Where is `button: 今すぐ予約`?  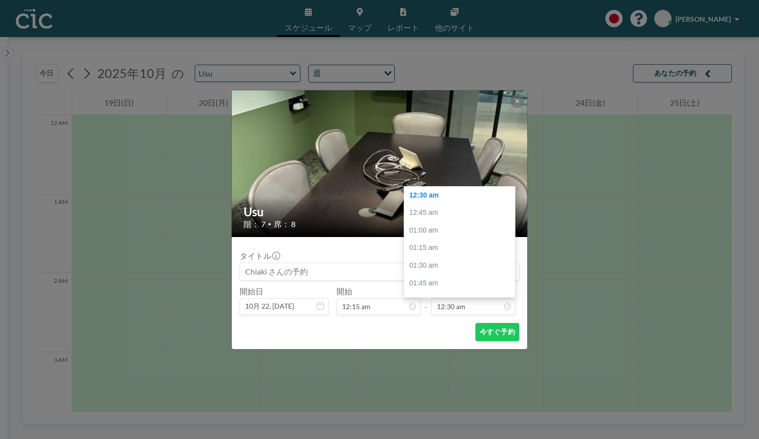 button: 今すぐ予約 is located at coordinates (497, 332).